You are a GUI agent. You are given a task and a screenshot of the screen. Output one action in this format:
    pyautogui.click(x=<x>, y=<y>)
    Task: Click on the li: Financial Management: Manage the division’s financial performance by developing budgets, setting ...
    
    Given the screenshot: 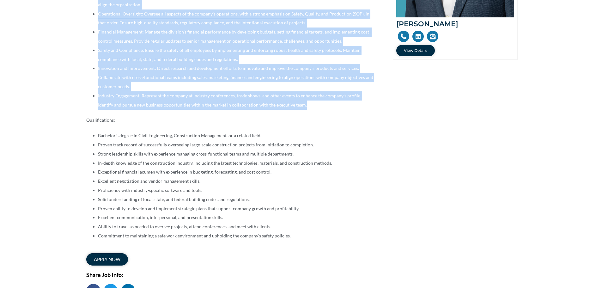 What is the action you would take?
    pyautogui.click(x=236, y=37)
    